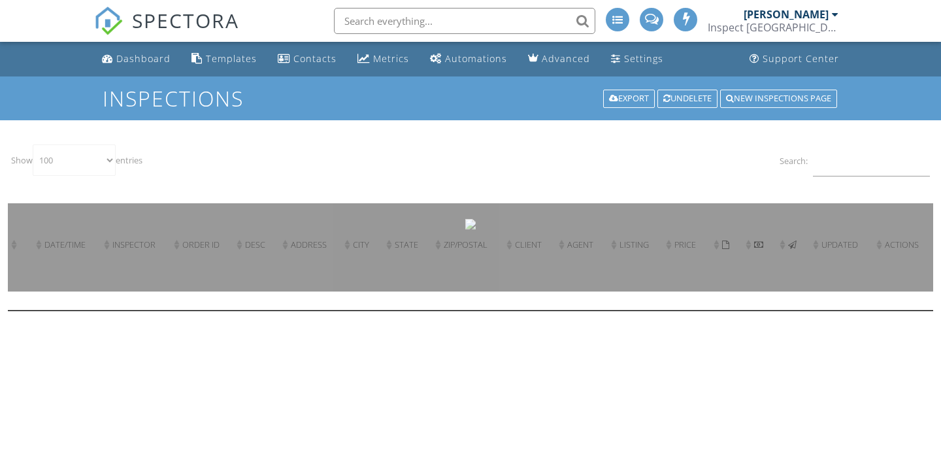 The width and height of the screenshot is (941, 453). Describe the element at coordinates (629, 99) in the screenshot. I see `a: Export` at that location.